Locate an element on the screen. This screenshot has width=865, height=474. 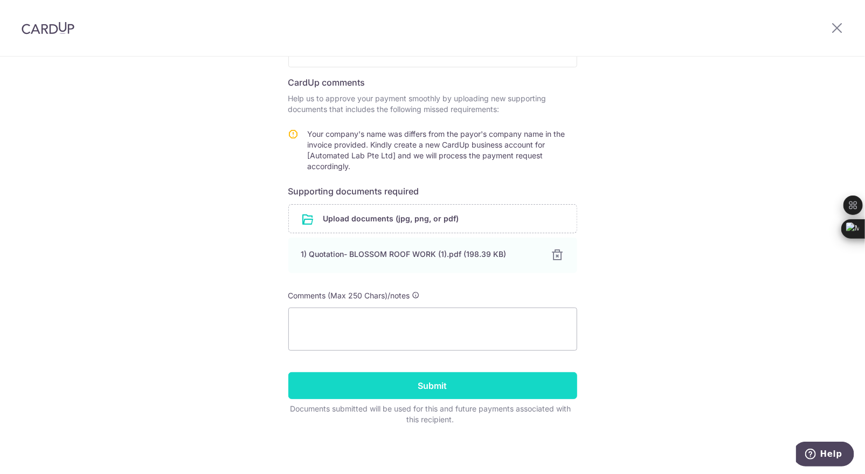
span: Your company's name was differs from the payor's company name in the invoice provided. Kindly cre... is located at coordinates (437, 150).